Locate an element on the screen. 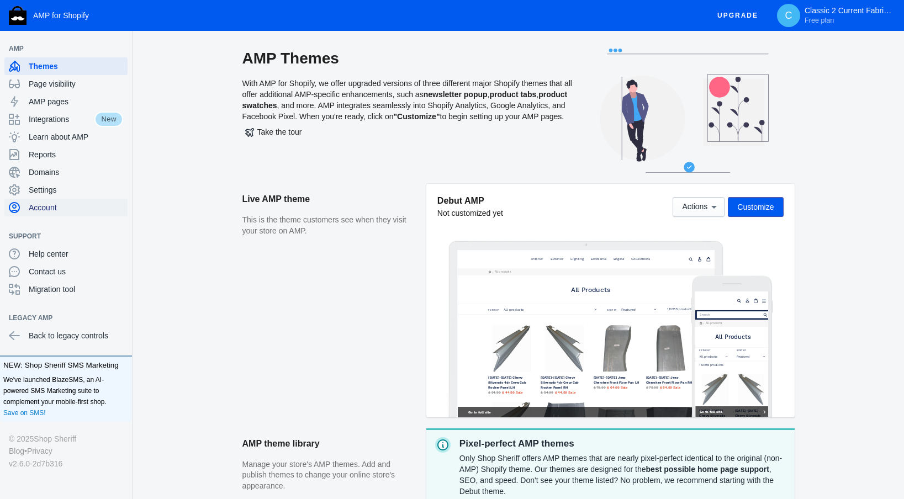 This screenshot has height=499, width=904. a: Blog is located at coordinates (17, 451).